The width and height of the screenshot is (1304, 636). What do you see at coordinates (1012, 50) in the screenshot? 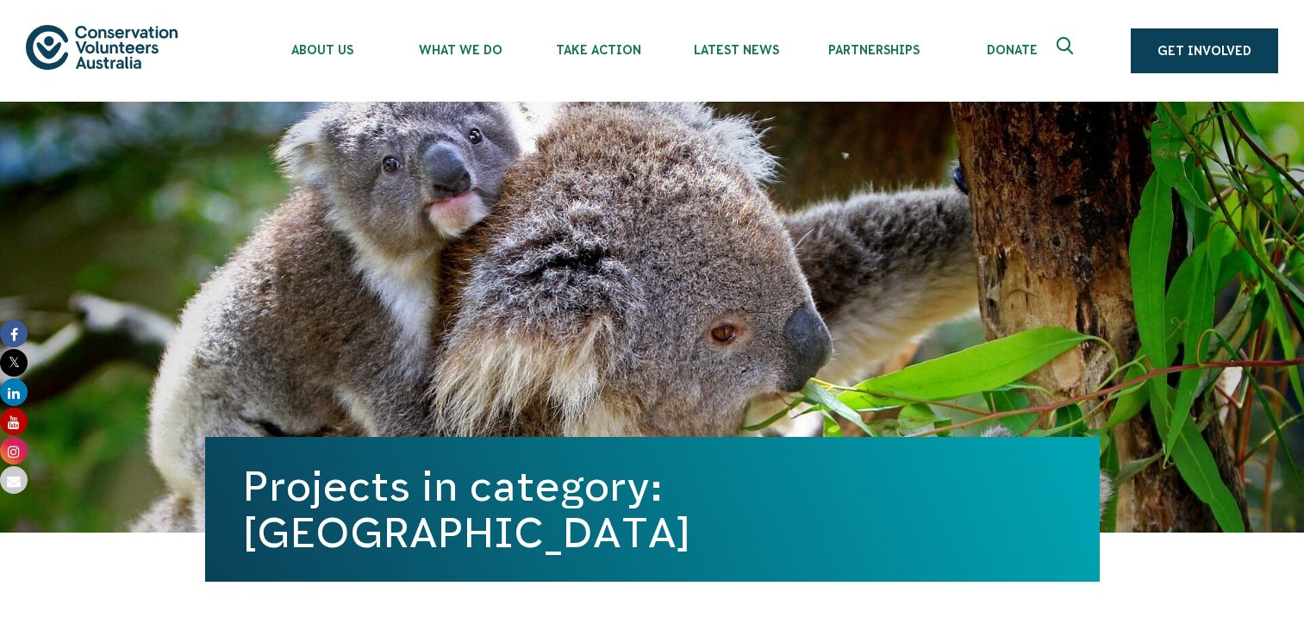
I see `span: Donate` at bounding box center [1012, 50].